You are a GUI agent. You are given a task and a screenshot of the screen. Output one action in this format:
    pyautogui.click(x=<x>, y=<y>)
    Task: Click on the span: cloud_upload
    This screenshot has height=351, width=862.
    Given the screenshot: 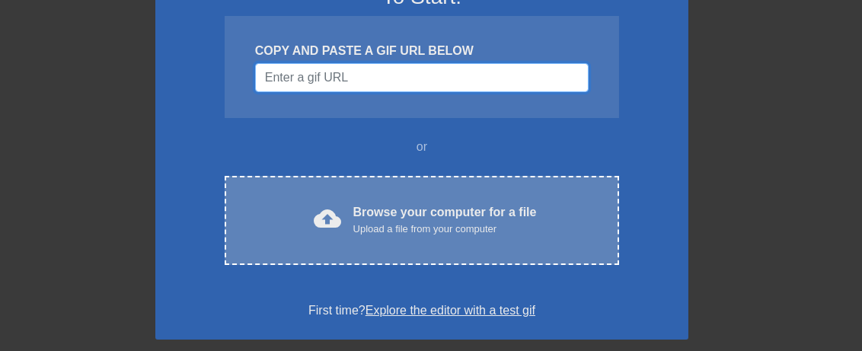 What is the action you would take?
    pyautogui.click(x=327, y=218)
    